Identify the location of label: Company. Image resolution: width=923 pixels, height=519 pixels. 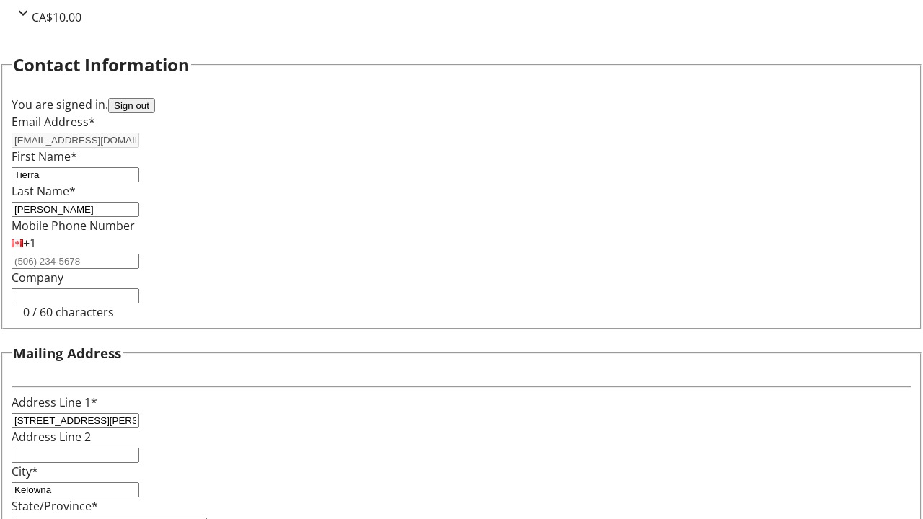
(37, 278).